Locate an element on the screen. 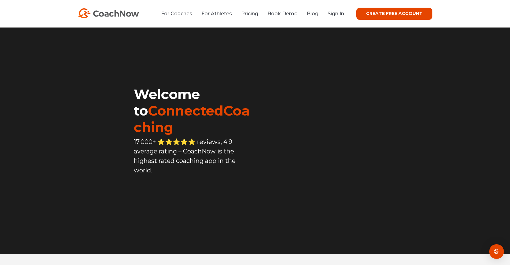 The image size is (510, 265). a: Blog is located at coordinates (312, 13).